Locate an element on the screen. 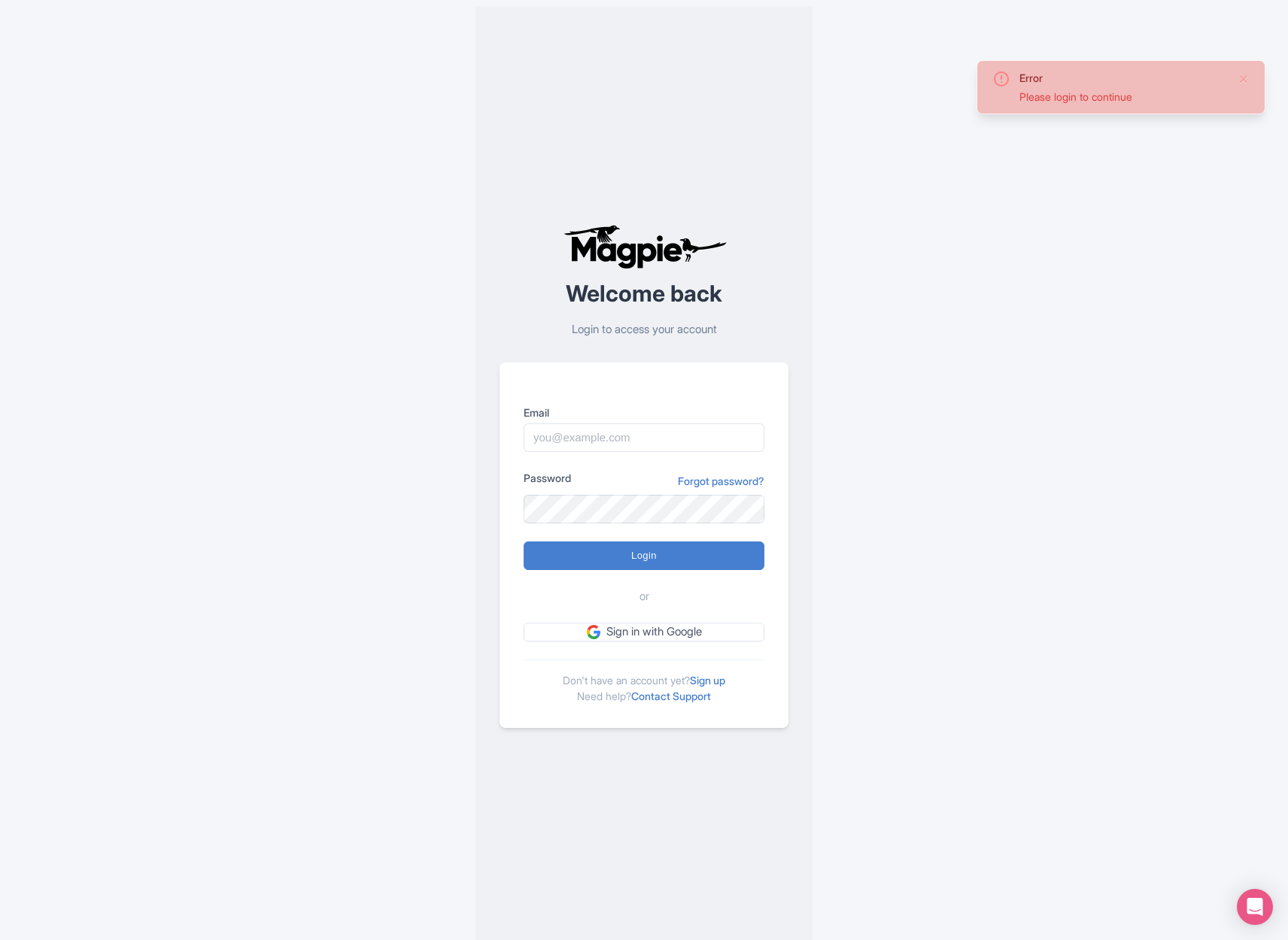 The height and width of the screenshot is (940, 1288). img: google.svg is located at coordinates (594, 632).